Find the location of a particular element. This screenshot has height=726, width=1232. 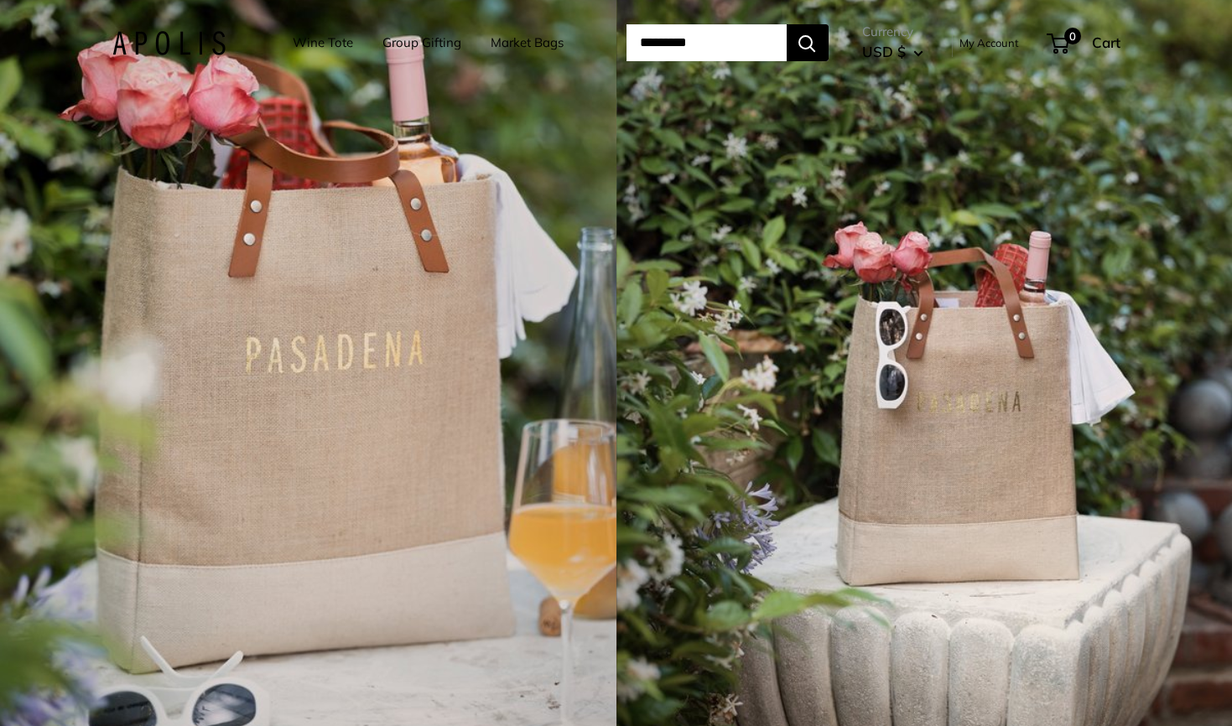

a: Group Gifting is located at coordinates (422, 43).